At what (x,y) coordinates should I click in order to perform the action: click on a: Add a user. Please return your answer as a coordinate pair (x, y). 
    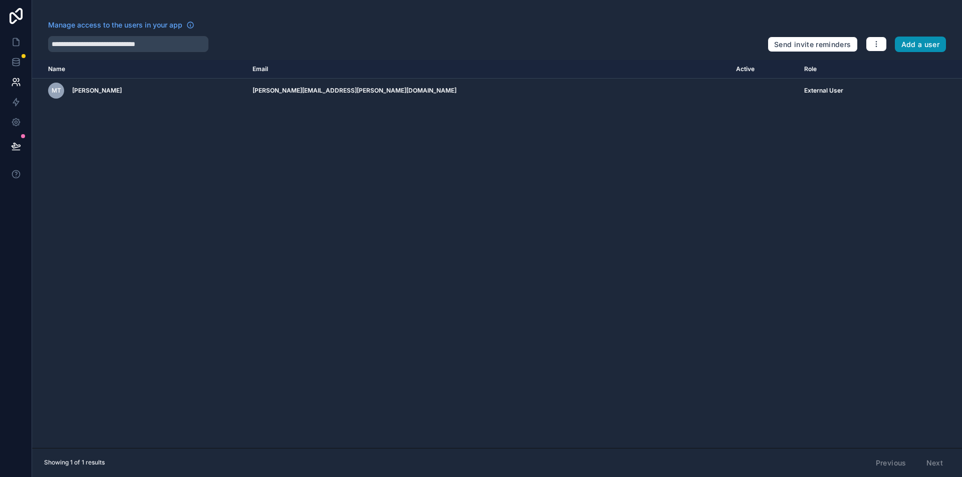
    Looking at the image, I should click on (920, 45).